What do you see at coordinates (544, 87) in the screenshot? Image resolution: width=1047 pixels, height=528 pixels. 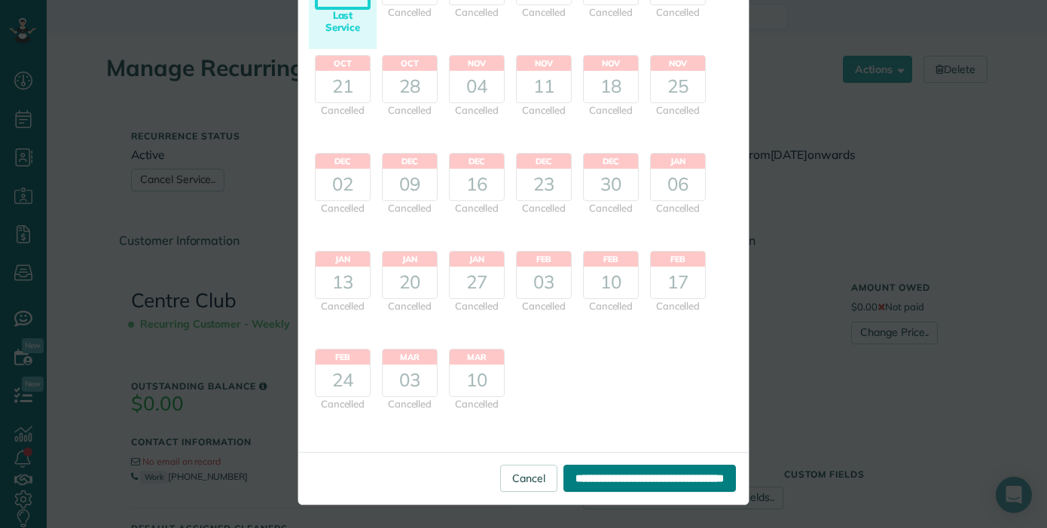 I see `div: 11` at bounding box center [544, 87].